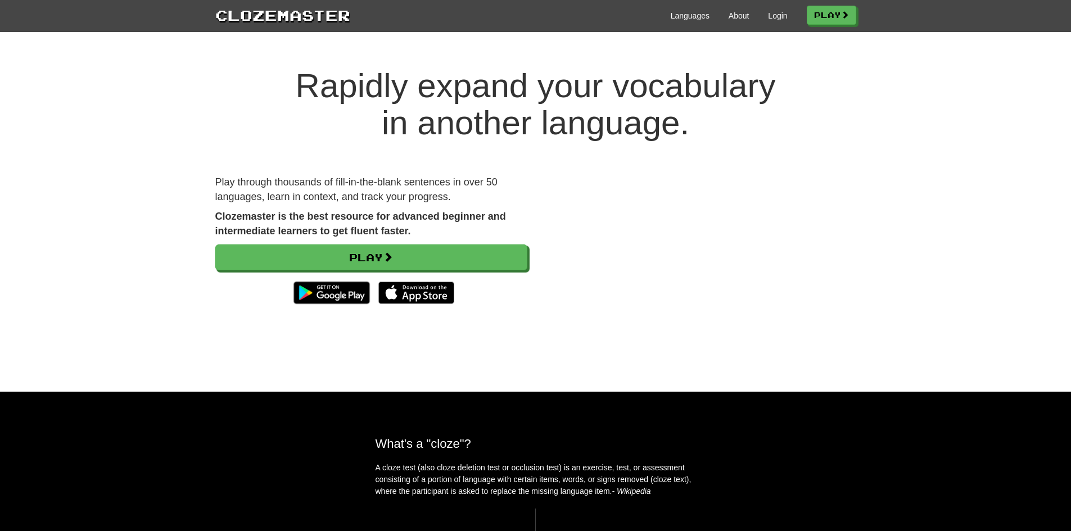 Image resolution: width=1071 pixels, height=531 pixels. I want to click on h2: What's a "cloze"?, so click(536, 444).